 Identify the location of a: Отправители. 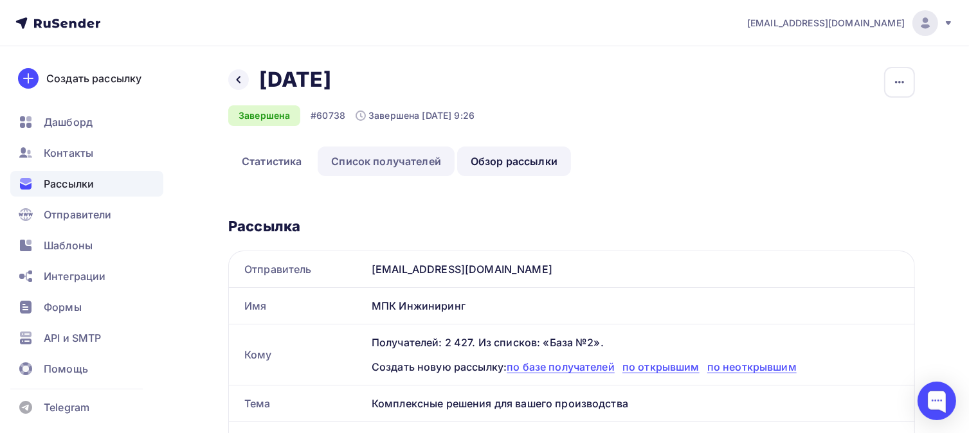
(87, 215).